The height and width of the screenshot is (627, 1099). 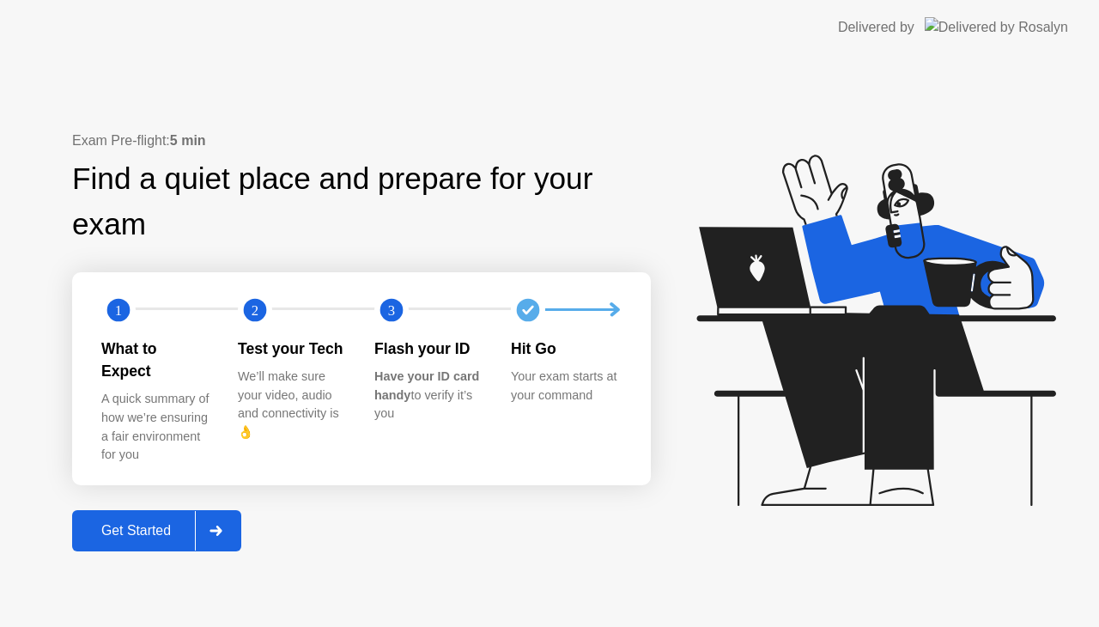 I want to click on div: We’ll make sure your video, audio and connectivity is 👌, so click(x=292, y=404).